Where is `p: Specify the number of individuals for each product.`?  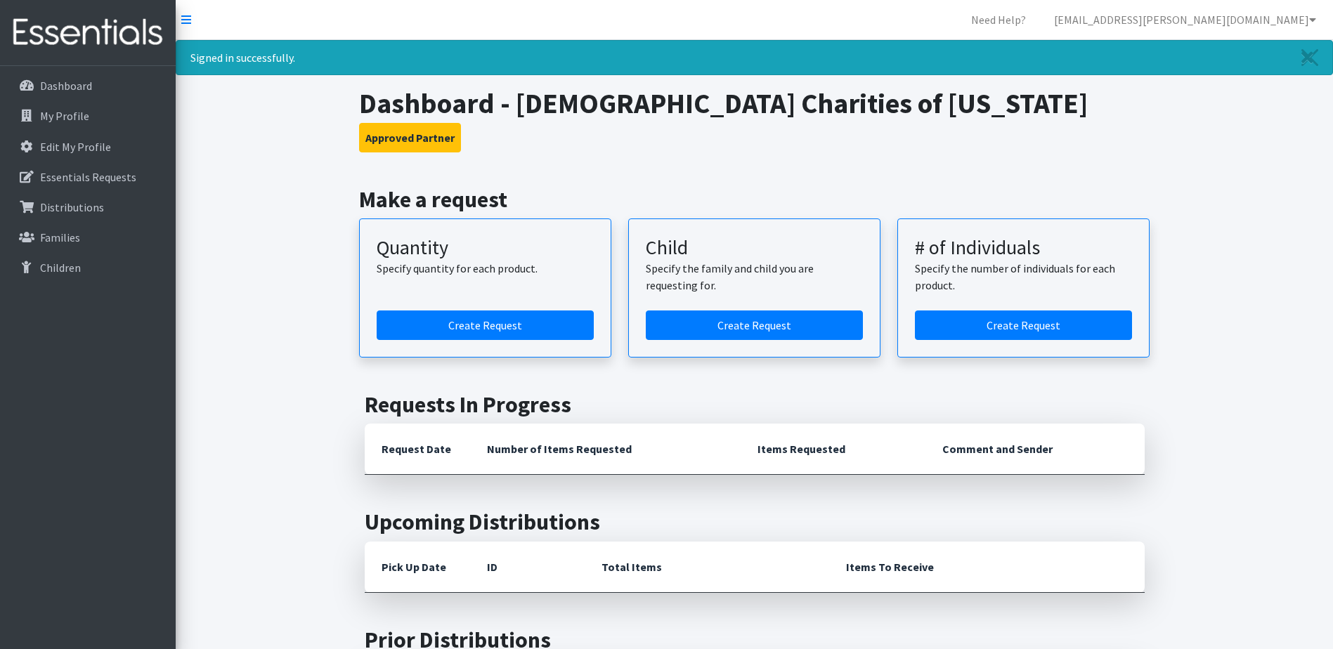 p: Specify the number of individuals for each product. is located at coordinates (1023, 277).